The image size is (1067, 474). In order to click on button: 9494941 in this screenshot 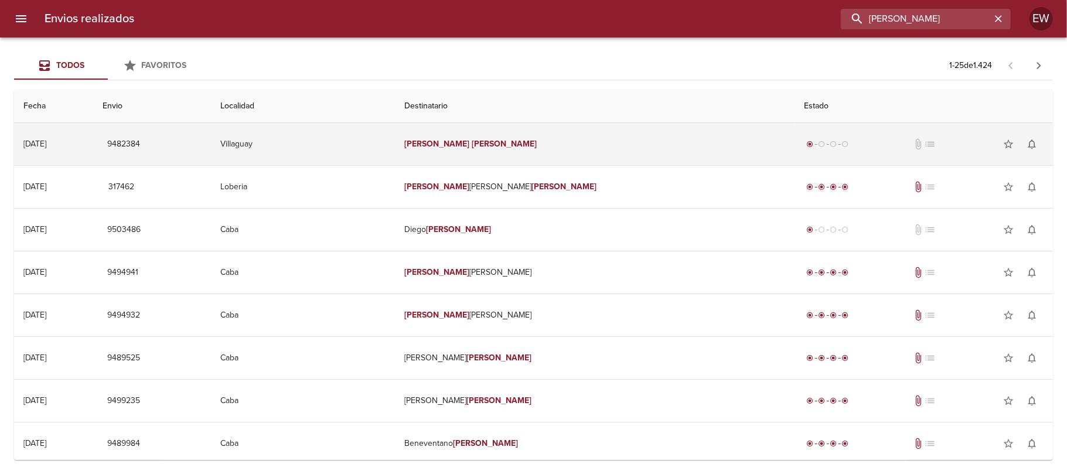, I will do `click(122, 273)`.